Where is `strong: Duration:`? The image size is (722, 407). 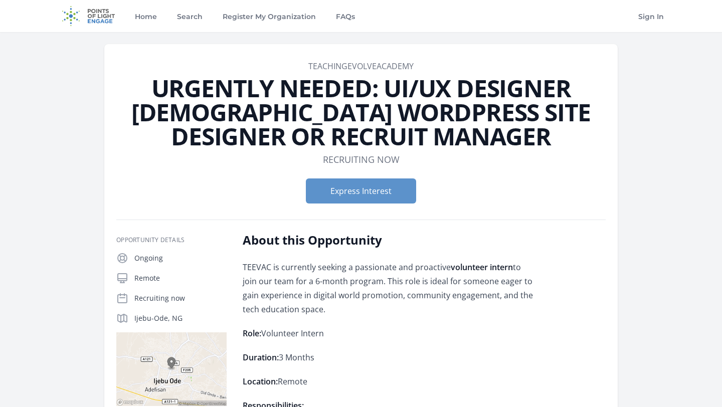
strong: Duration: is located at coordinates (261, 357).